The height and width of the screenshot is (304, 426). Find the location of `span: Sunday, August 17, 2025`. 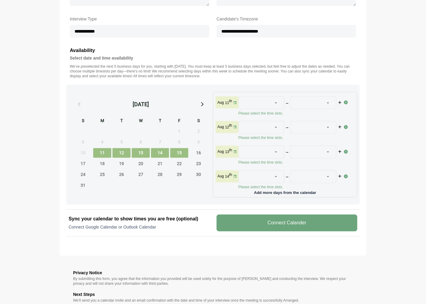

span: Sunday, August 17, 2025 is located at coordinates (83, 164).